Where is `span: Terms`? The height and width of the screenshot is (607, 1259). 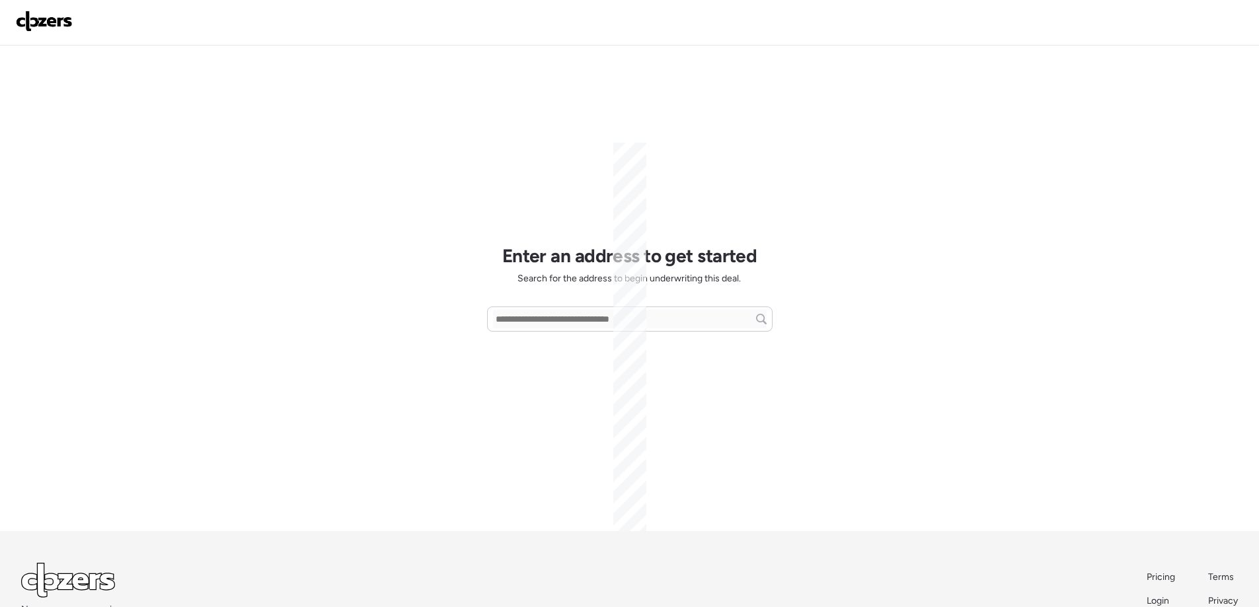
span: Terms is located at coordinates (1220, 577).